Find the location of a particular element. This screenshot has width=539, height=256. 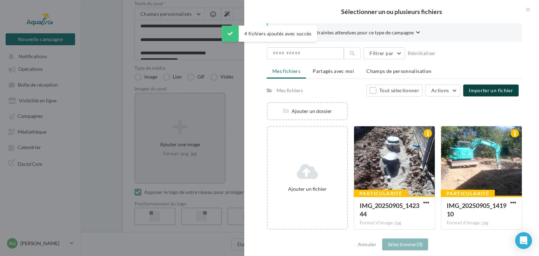

div: Ajouter un dossier is located at coordinates (307, 111).